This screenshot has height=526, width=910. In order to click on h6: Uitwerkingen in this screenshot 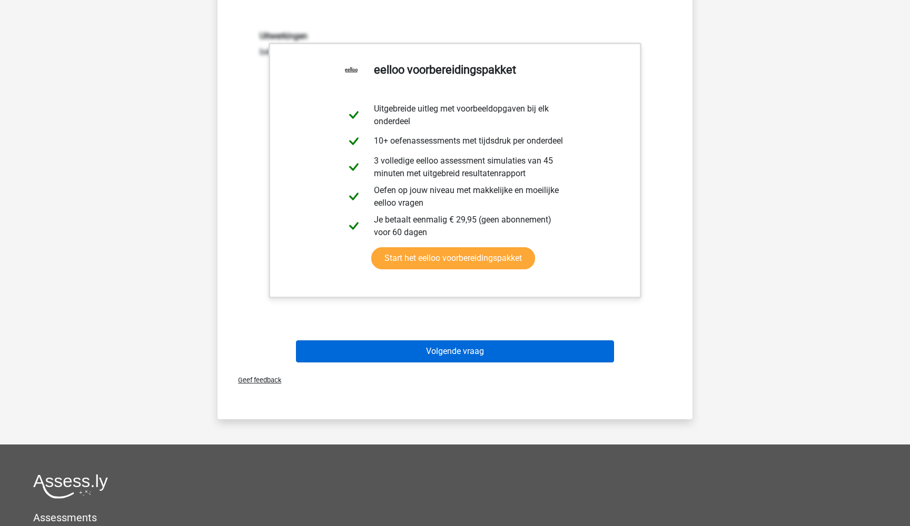, I will do `click(455, 36)`.